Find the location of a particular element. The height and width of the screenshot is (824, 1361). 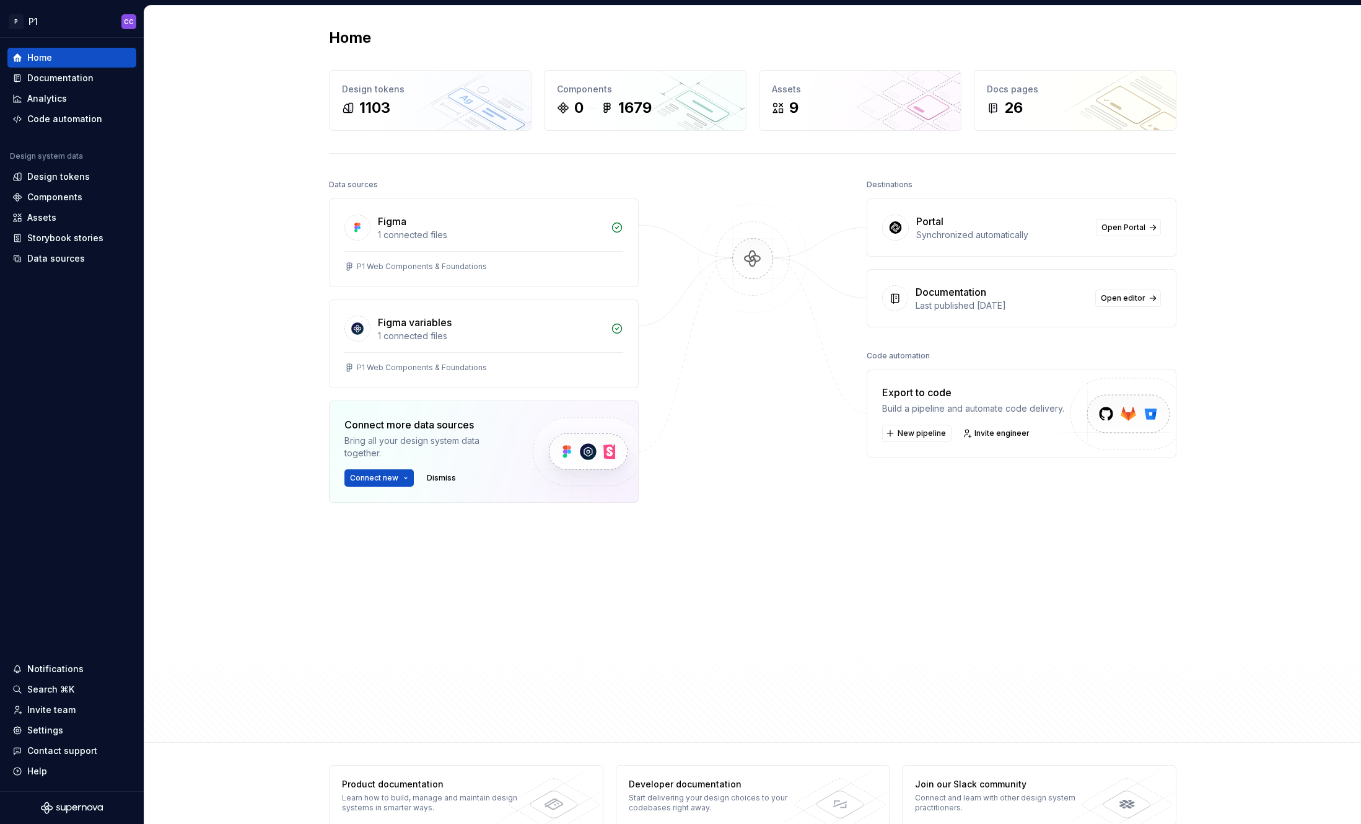

div: Home is located at coordinates (40, 58).